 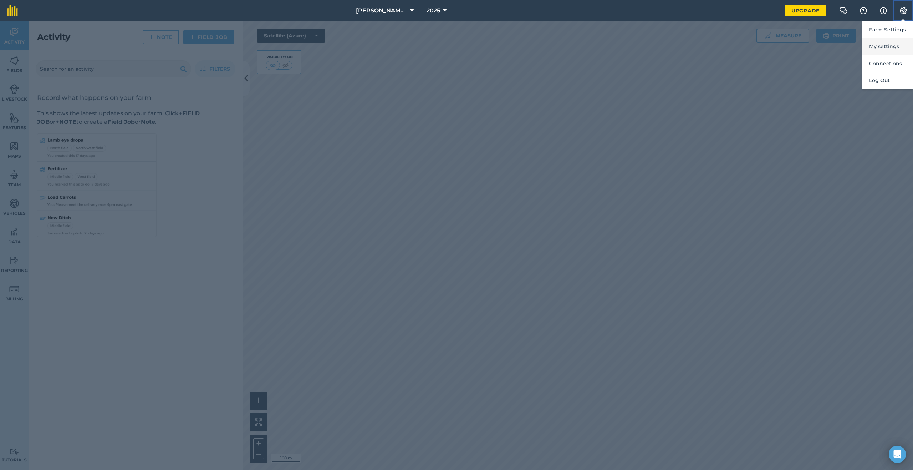 What do you see at coordinates (863, 11) in the screenshot?
I see `img: A question mark icon` at bounding box center [863, 11].